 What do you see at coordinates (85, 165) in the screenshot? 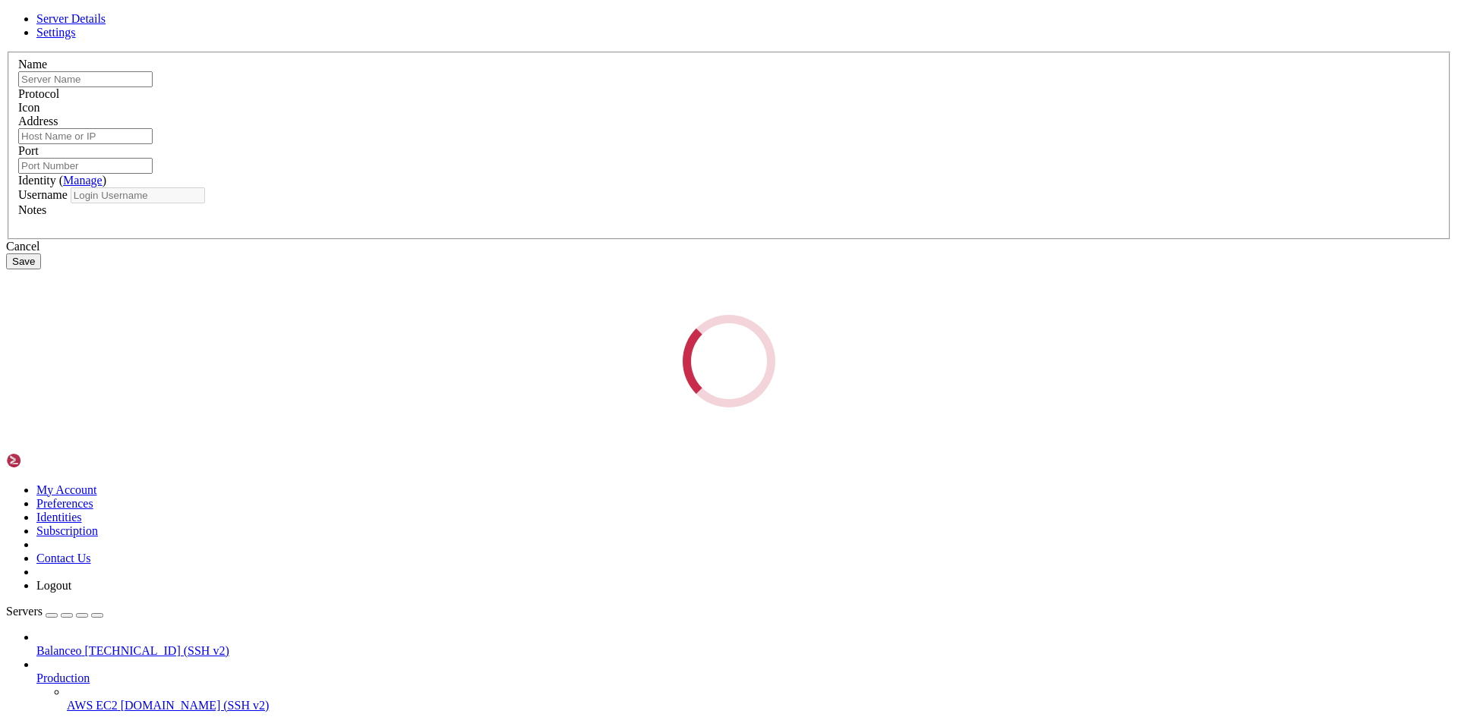
I see `input: Port Number` at bounding box center [85, 165].